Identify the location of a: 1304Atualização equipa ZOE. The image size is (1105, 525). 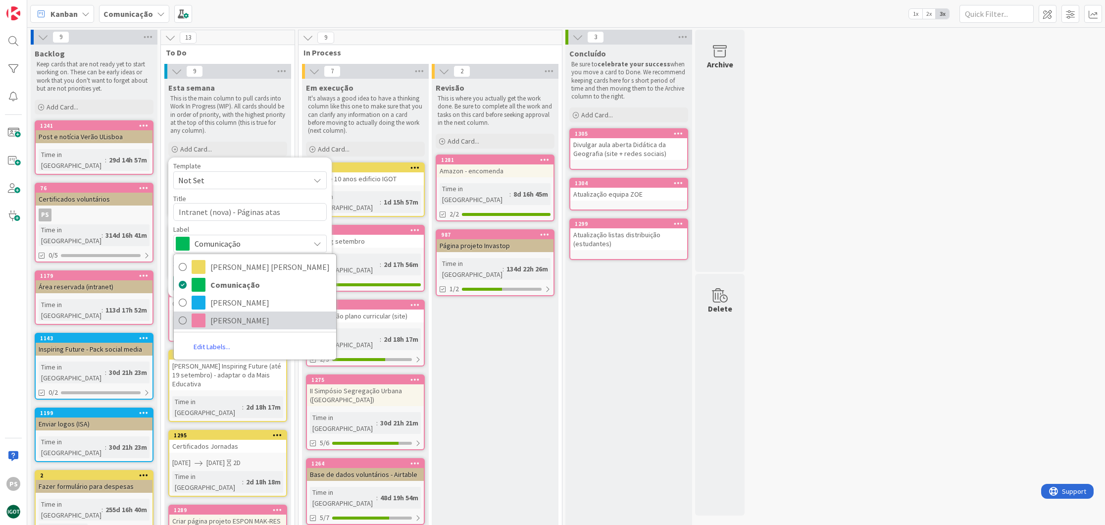
(629, 194).